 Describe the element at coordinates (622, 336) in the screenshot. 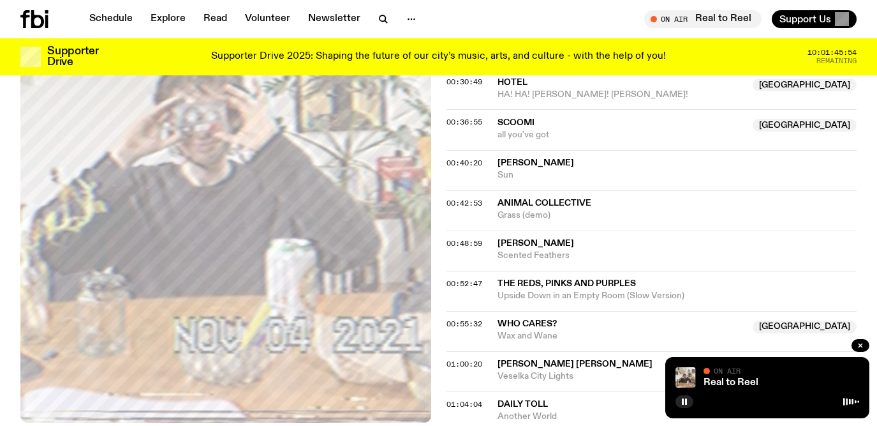

I see `span: Wax and Wane` at that location.